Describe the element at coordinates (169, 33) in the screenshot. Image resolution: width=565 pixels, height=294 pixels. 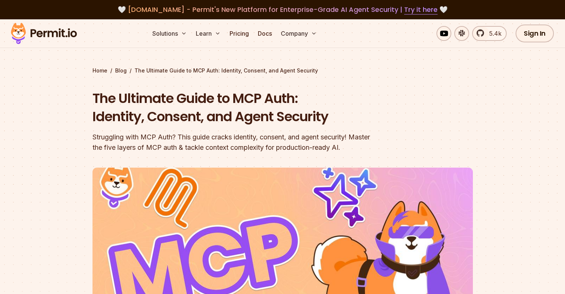
I see `button: Solutions` at that location.